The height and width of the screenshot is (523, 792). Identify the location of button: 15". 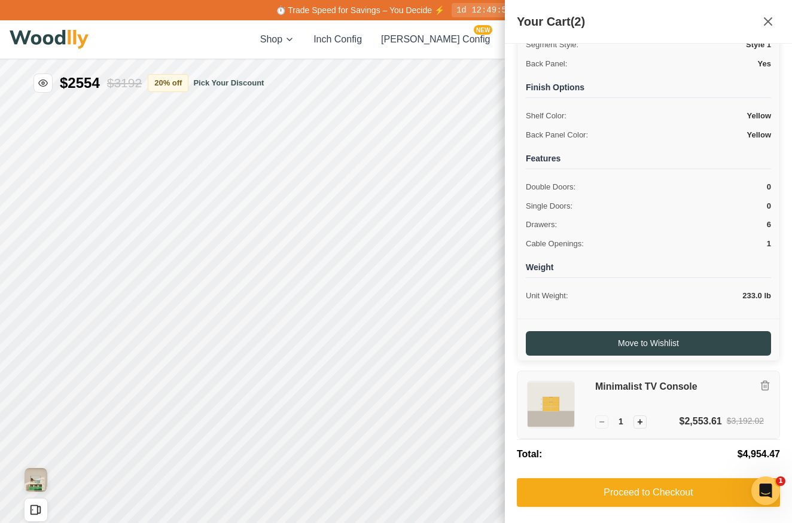
(729, 313).